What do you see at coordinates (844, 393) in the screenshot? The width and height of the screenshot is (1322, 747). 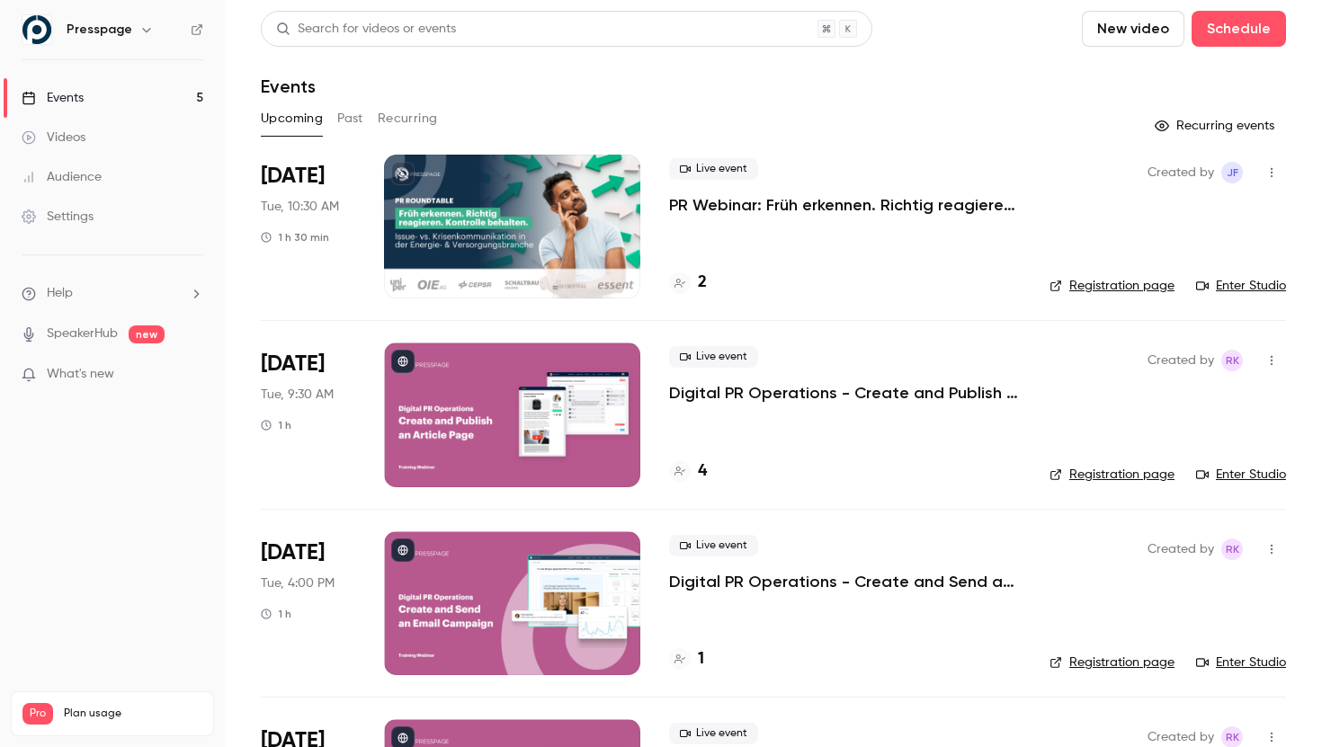 I see `a: Digital PR Operations - Create and Publish an Article Page` at bounding box center [844, 393].